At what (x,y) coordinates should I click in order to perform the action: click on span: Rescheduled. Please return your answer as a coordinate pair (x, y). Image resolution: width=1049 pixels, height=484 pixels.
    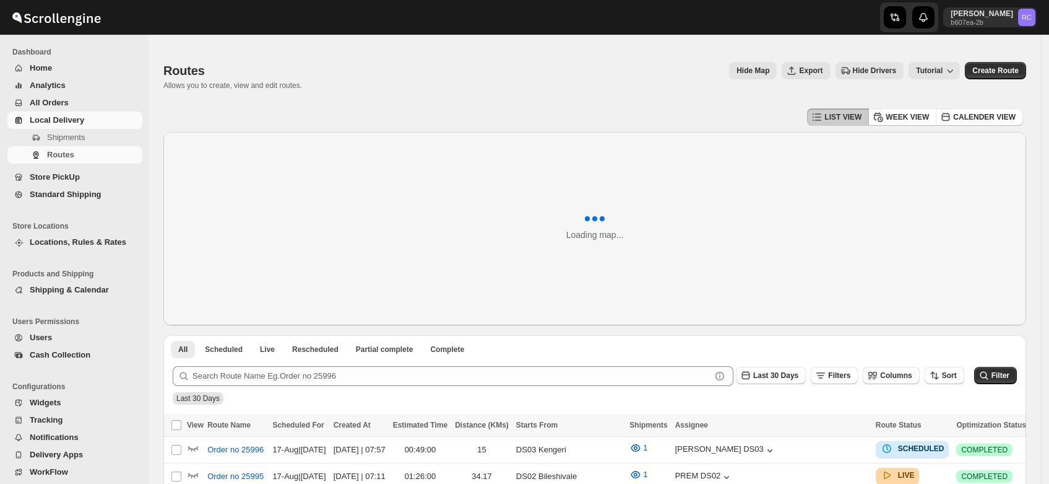
    Looking at the image, I should click on (315, 349).